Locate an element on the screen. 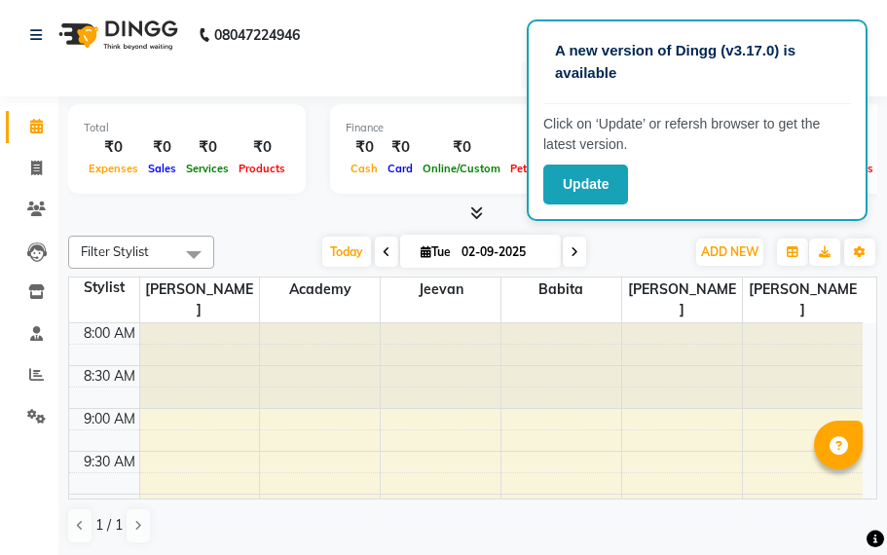  span: Babita is located at coordinates (561, 289).